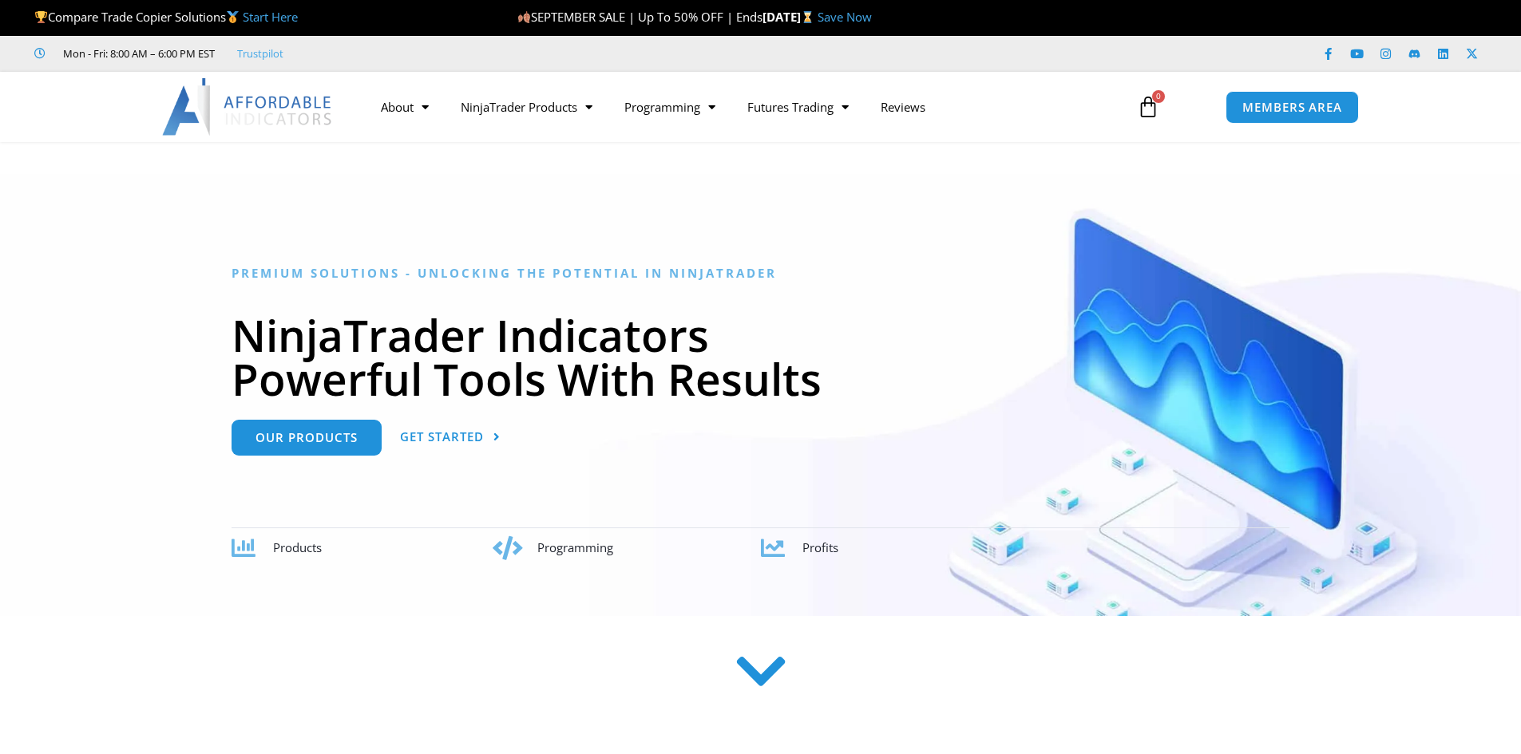  What do you see at coordinates (1148, 107) in the screenshot?
I see `a: 0` at bounding box center [1148, 107].